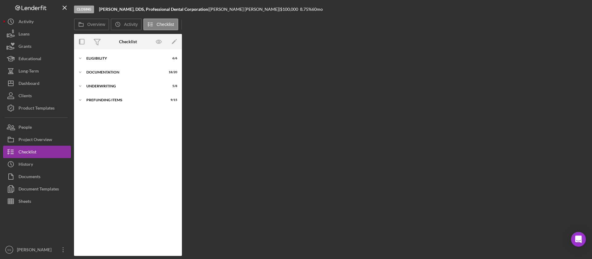  Describe the element at coordinates (37, 176) in the screenshot. I see `button: Documents` at that location.